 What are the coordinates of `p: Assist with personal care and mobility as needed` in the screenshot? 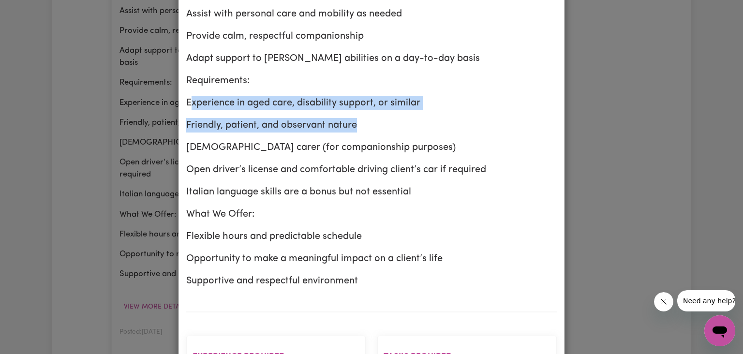 It's located at (371, 14).